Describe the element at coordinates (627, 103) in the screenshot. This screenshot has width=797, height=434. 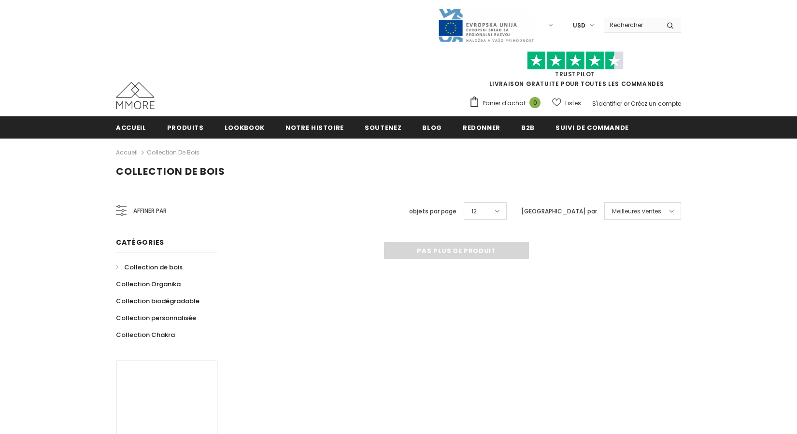
I see `span: or` at that location.